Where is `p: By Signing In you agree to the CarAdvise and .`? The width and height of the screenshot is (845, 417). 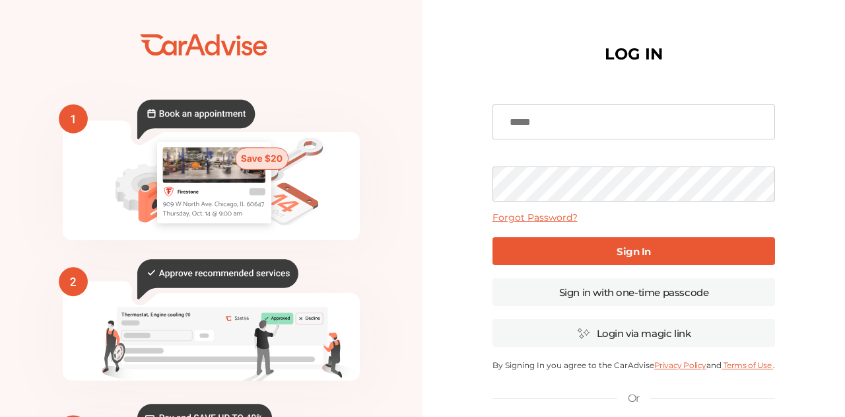 p: By Signing In you agree to the CarAdvise and . is located at coordinates (634, 365).